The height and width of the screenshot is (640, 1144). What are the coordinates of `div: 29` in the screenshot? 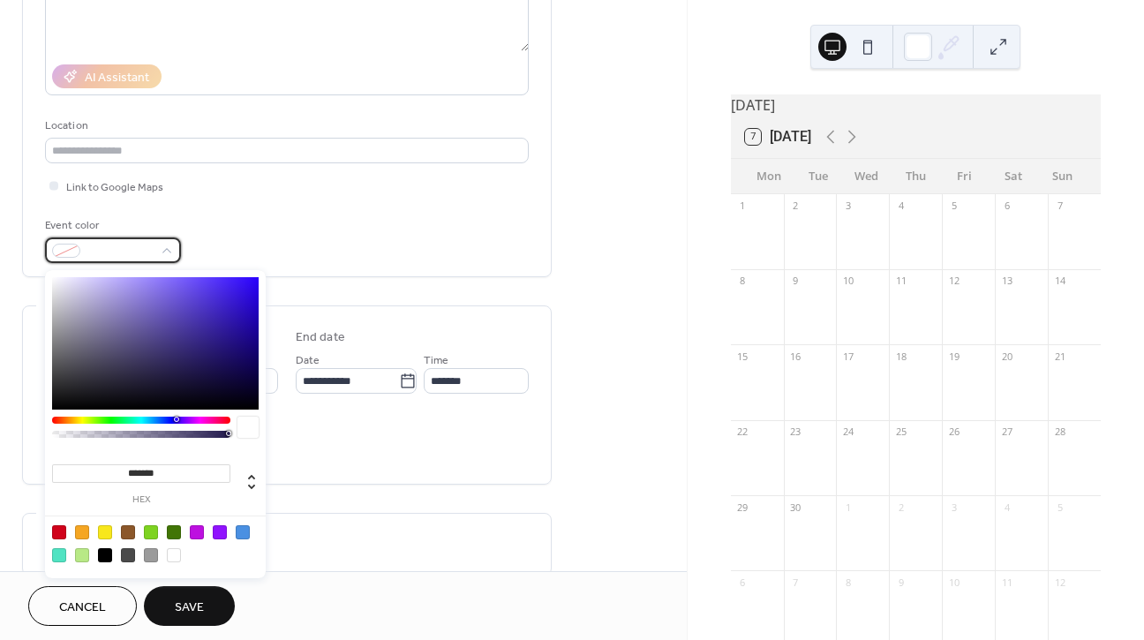 It's located at (742, 507).